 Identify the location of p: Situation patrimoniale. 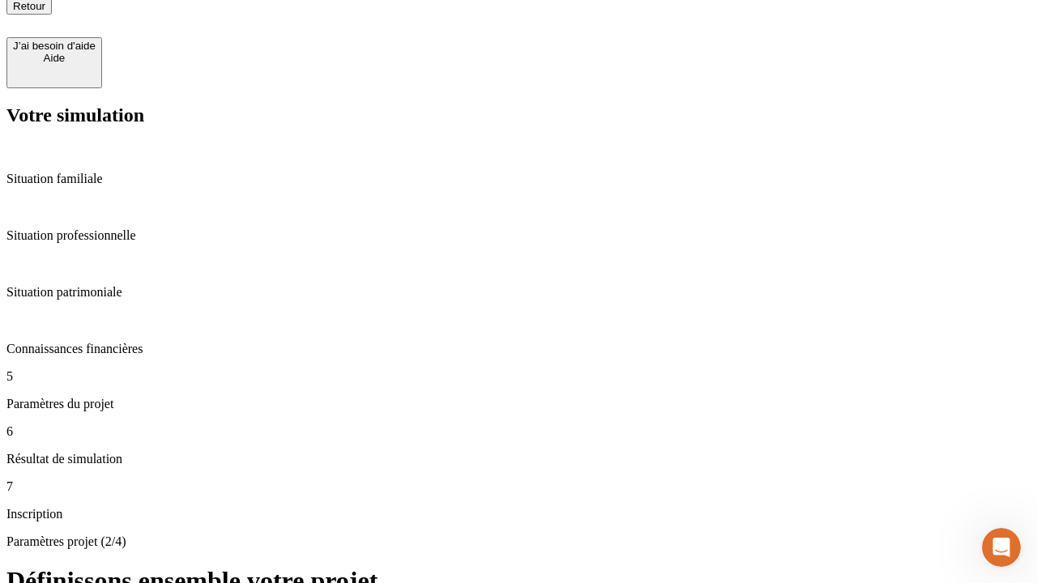
(518, 292).